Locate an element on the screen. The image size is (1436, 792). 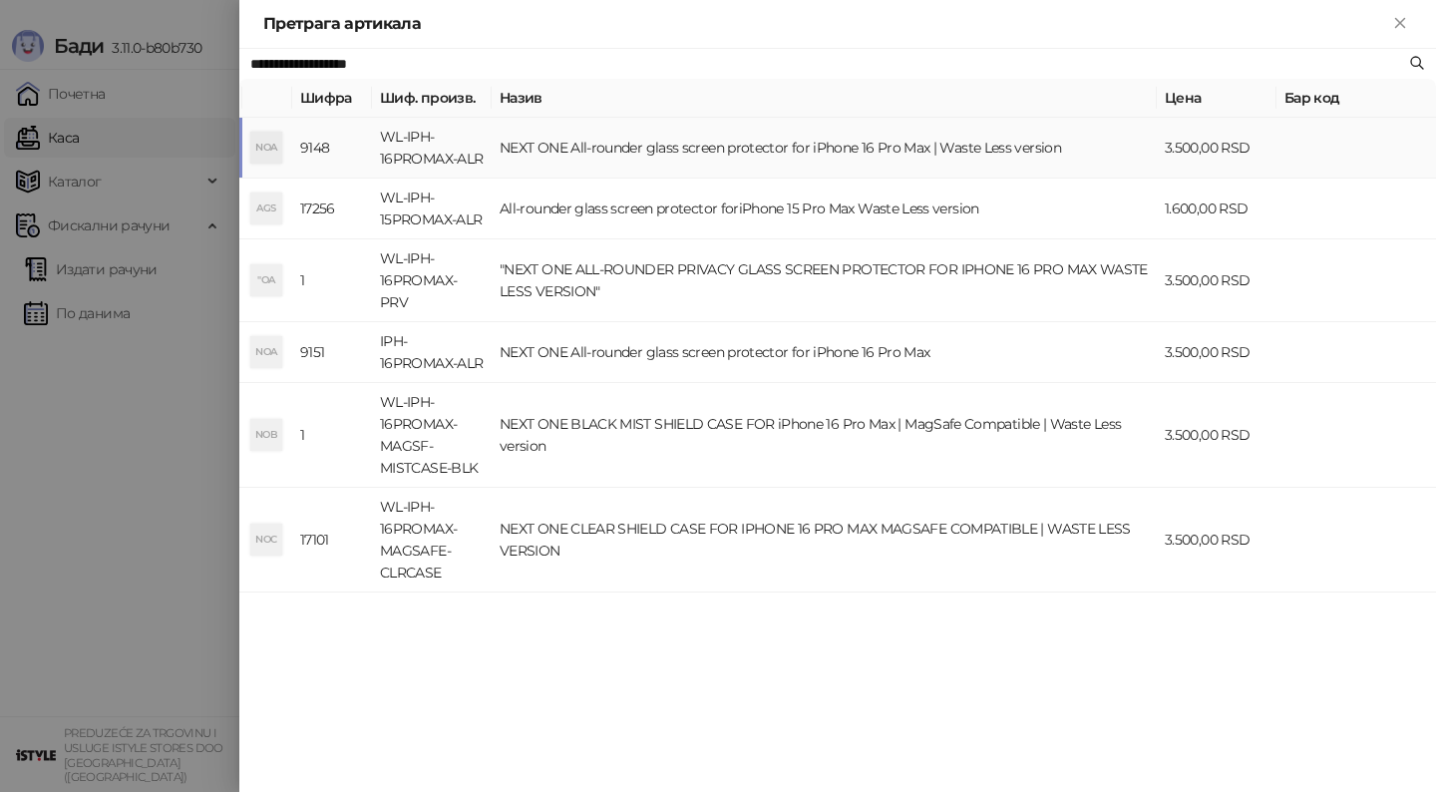
td: NEXT ONE All-rounder glass screen protector for iPhone 16 Pro Max | Waste Less version is located at coordinates (824, 148).